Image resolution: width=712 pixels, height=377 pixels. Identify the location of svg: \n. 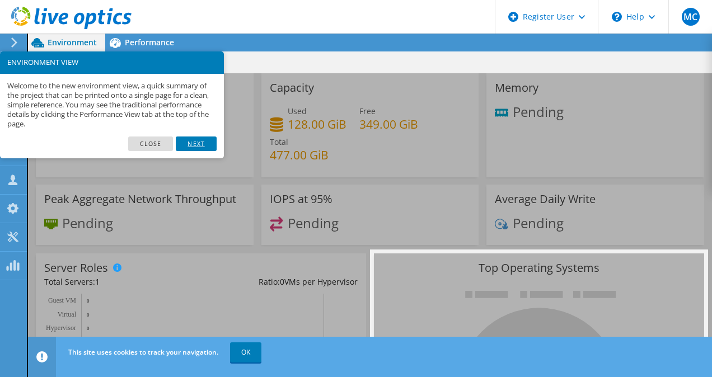
(617, 17).